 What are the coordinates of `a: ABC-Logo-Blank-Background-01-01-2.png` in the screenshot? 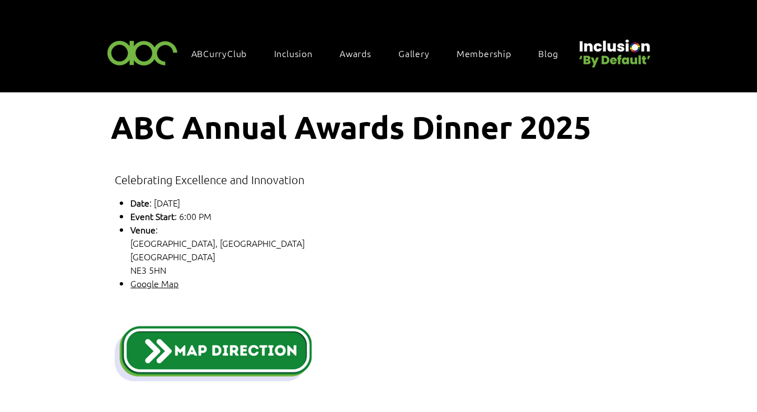 It's located at (143, 52).